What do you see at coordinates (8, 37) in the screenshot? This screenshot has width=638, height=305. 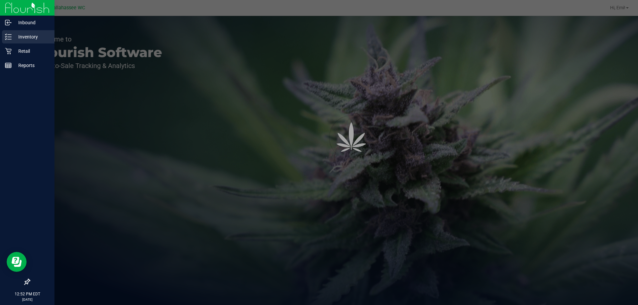 I see `inline-svg: Inventory` at bounding box center [8, 37].